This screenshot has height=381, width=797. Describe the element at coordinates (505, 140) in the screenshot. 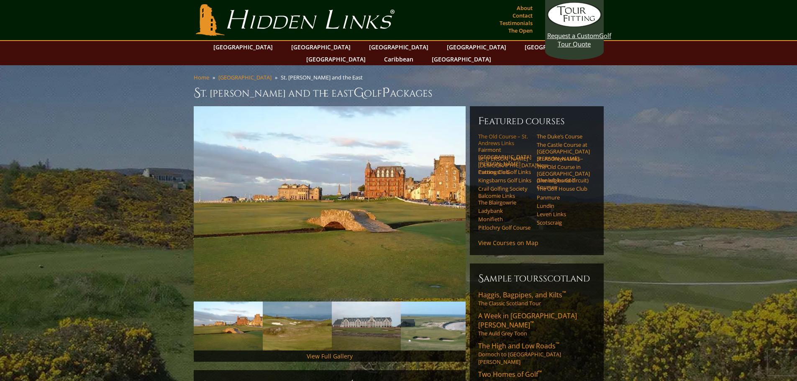

I see `a: The Old Course – St. Andrews Links` at that location.